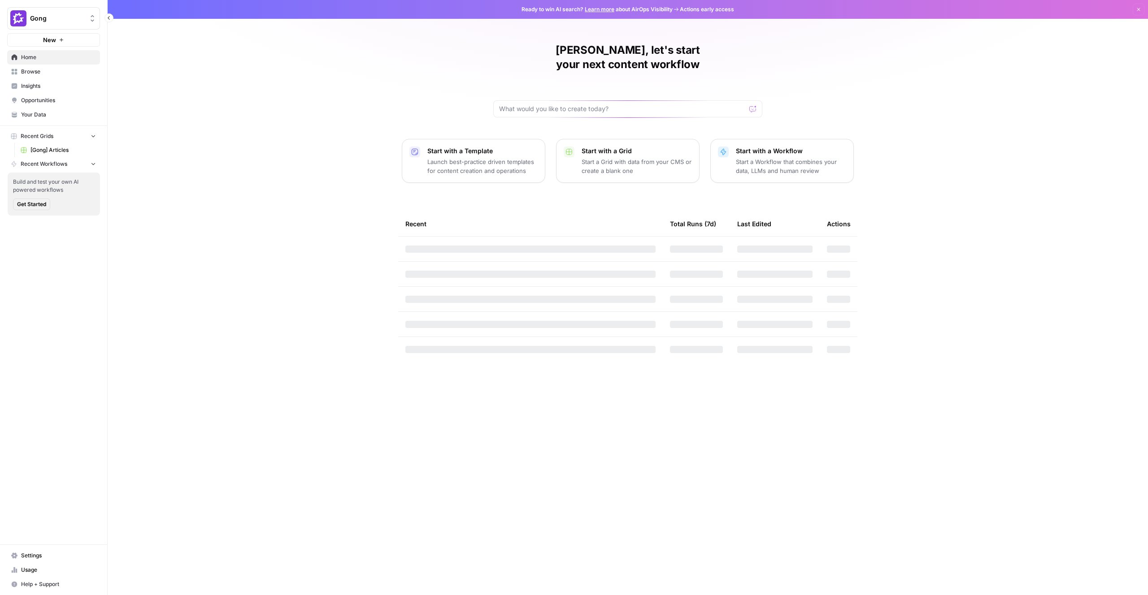 The width and height of the screenshot is (1148, 595). What do you see at coordinates (53, 100) in the screenshot?
I see `a: Opportunities` at bounding box center [53, 100].